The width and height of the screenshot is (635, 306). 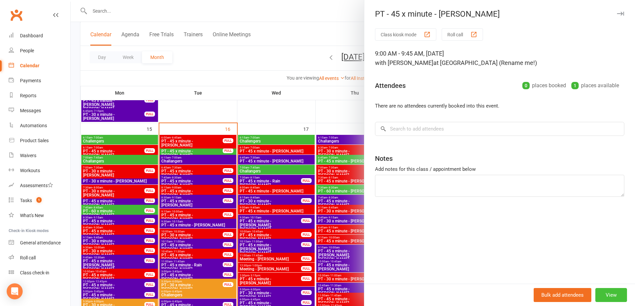 I want to click on a: Waivers, so click(x=39, y=156).